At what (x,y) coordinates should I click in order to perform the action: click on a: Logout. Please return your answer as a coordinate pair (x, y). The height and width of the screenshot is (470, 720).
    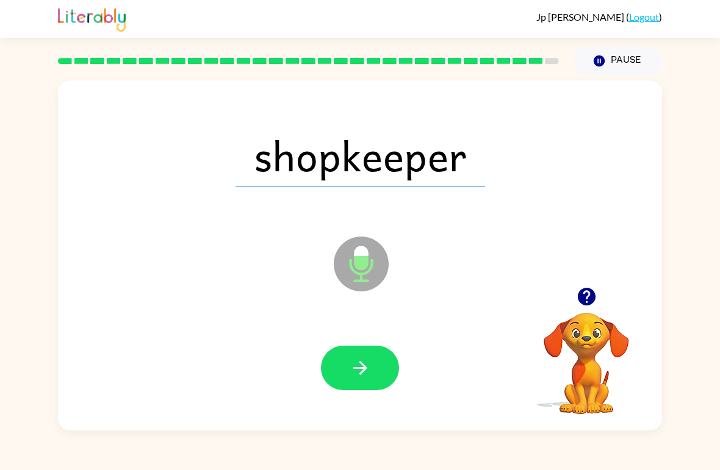
    Looking at the image, I should click on (643, 16).